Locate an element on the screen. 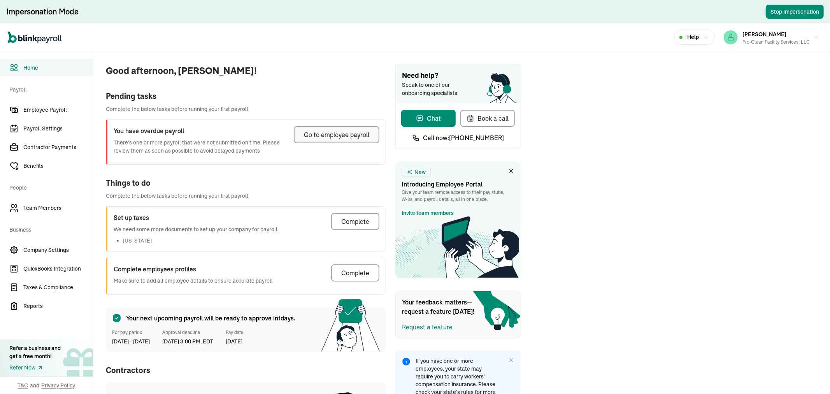 The height and width of the screenshot is (394, 830). button: Request a feature is located at coordinates (427, 327).